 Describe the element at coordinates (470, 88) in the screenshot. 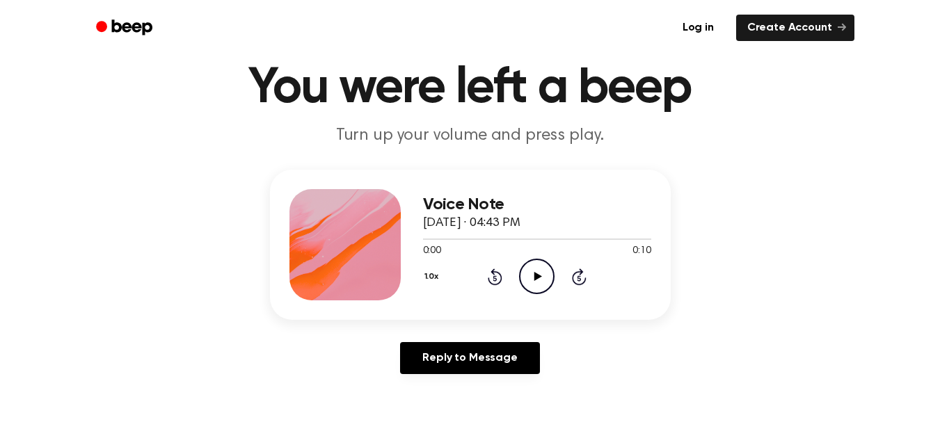

I see `h1: You were left a beep` at that location.